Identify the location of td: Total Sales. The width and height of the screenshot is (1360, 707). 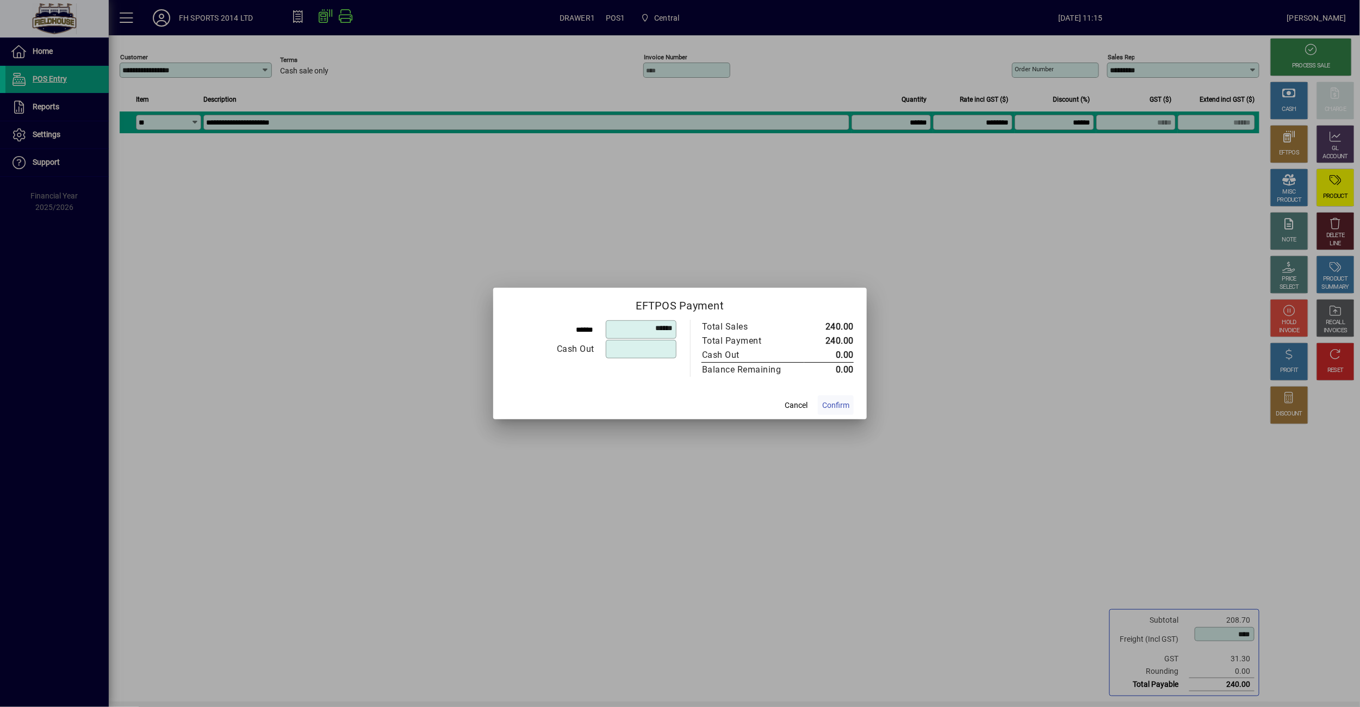
(753, 327).